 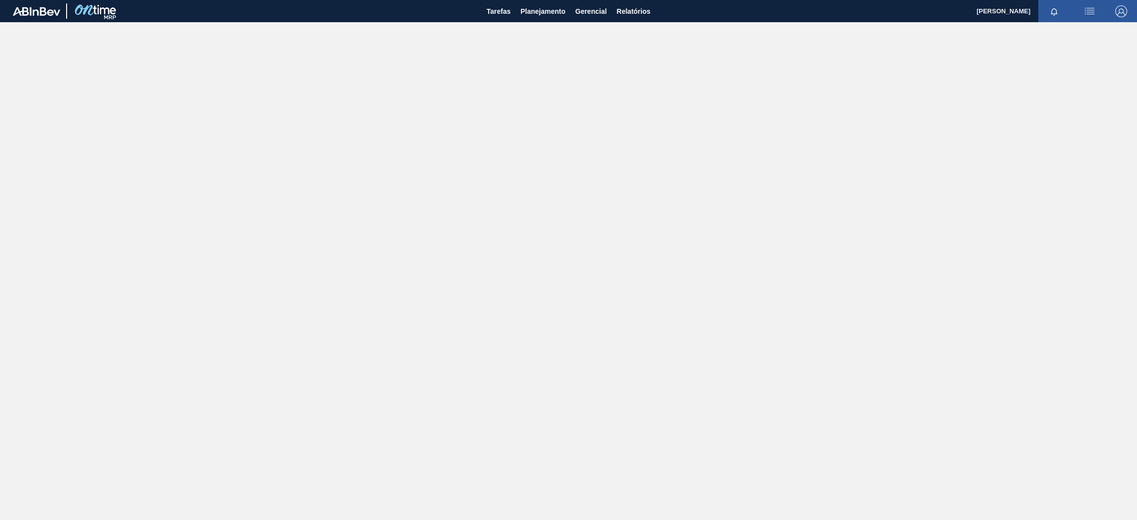 What do you see at coordinates (37, 11) in the screenshot?
I see `img: TNhmsLtSVTkK8tSr43FrP2fwEKptu5GPRR3wAAAABJRU5ErkJggg==` at bounding box center [37, 11].